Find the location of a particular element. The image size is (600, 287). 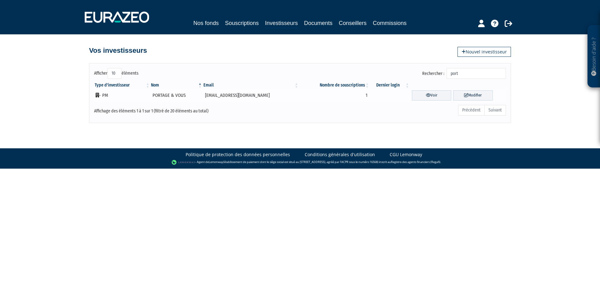

a: Documents is located at coordinates (318, 23).